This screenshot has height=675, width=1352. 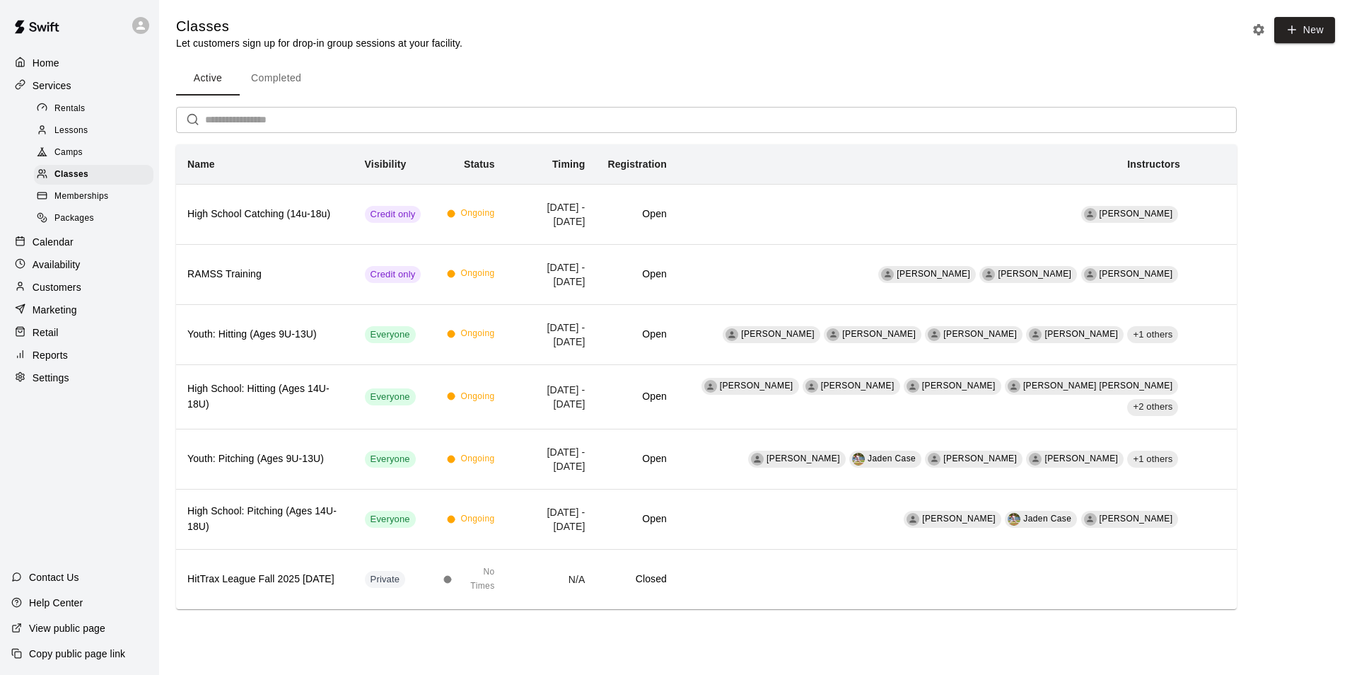 I want to click on p: Copy public page link, so click(x=77, y=654).